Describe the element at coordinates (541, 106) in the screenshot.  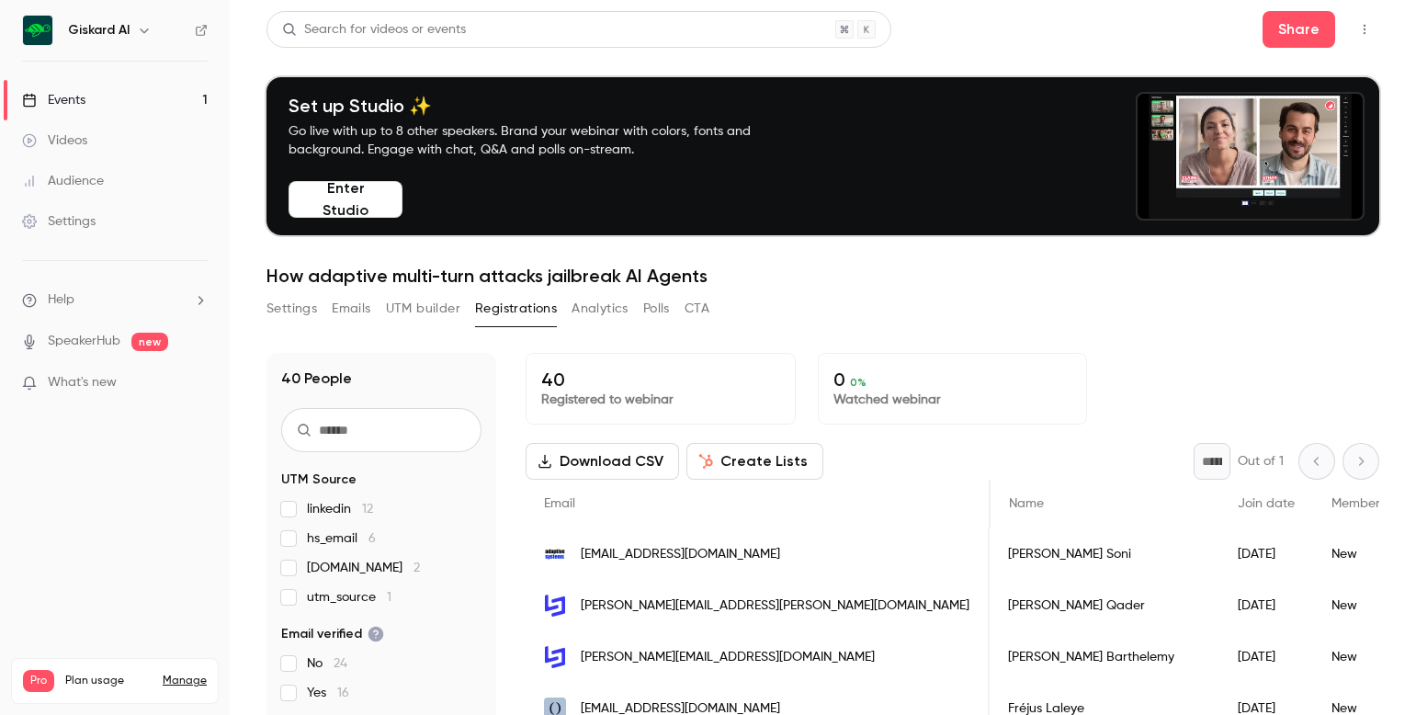
I see `h4: Set up Studio ✨` at that location.